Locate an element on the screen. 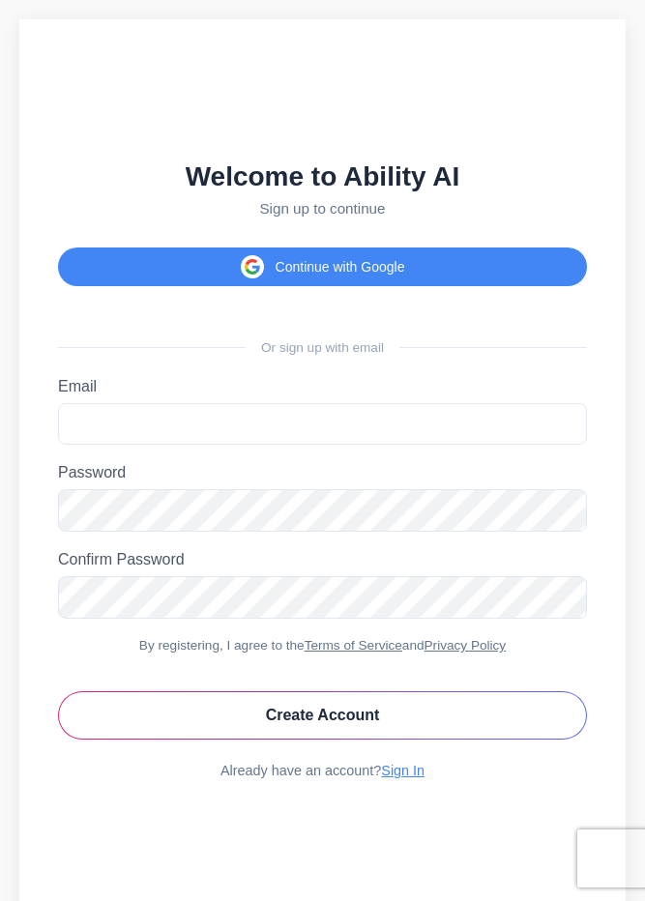 The image size is (645, 901). h2: Welcome to Ability AI is located at coordinates (322, 177).